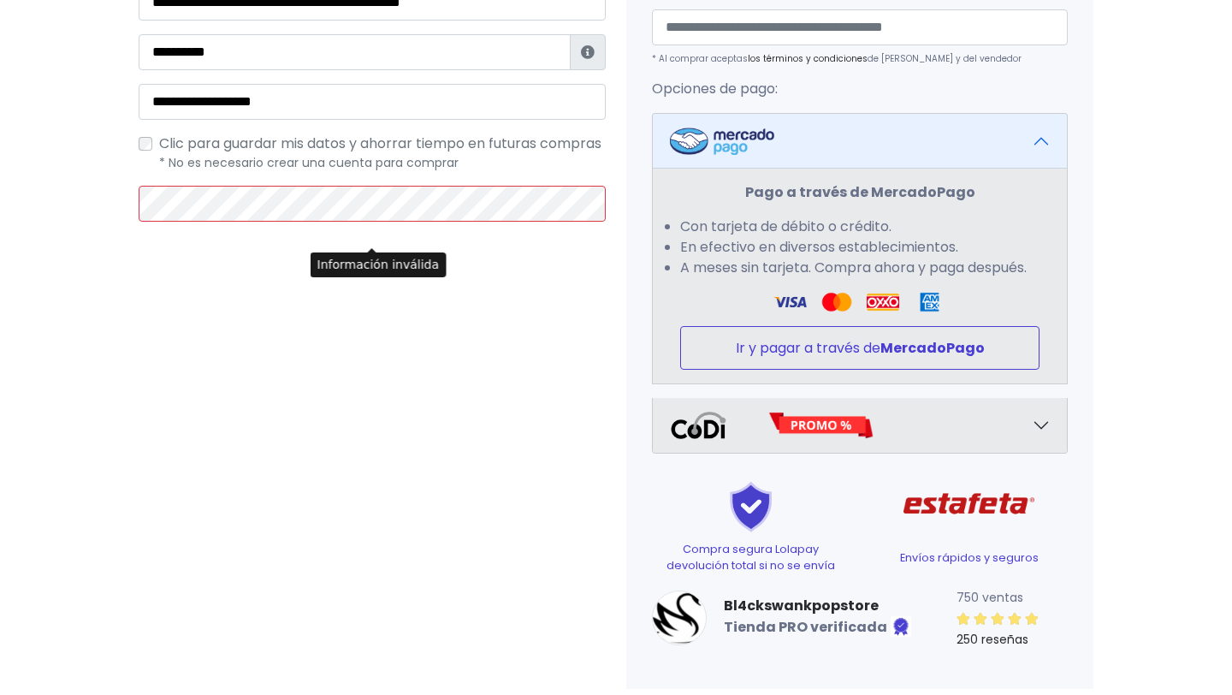  Describe the element at coordinates (698, 425) in the screenshot. I see `img: Codi Logo` at that location.